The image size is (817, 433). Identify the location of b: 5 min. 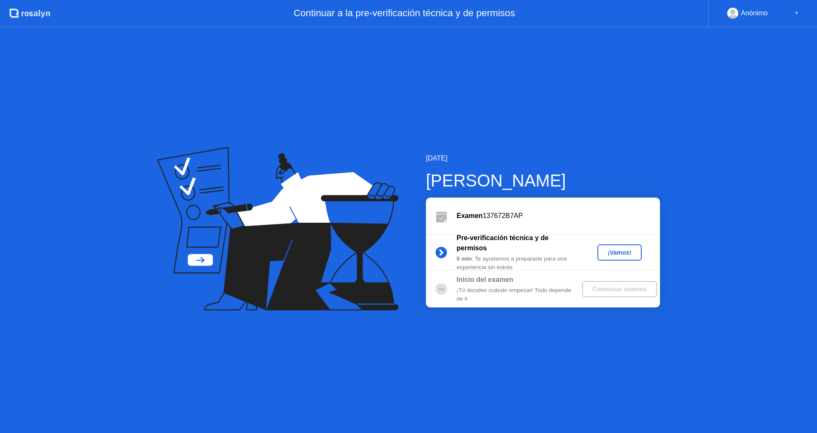
(464, 258).